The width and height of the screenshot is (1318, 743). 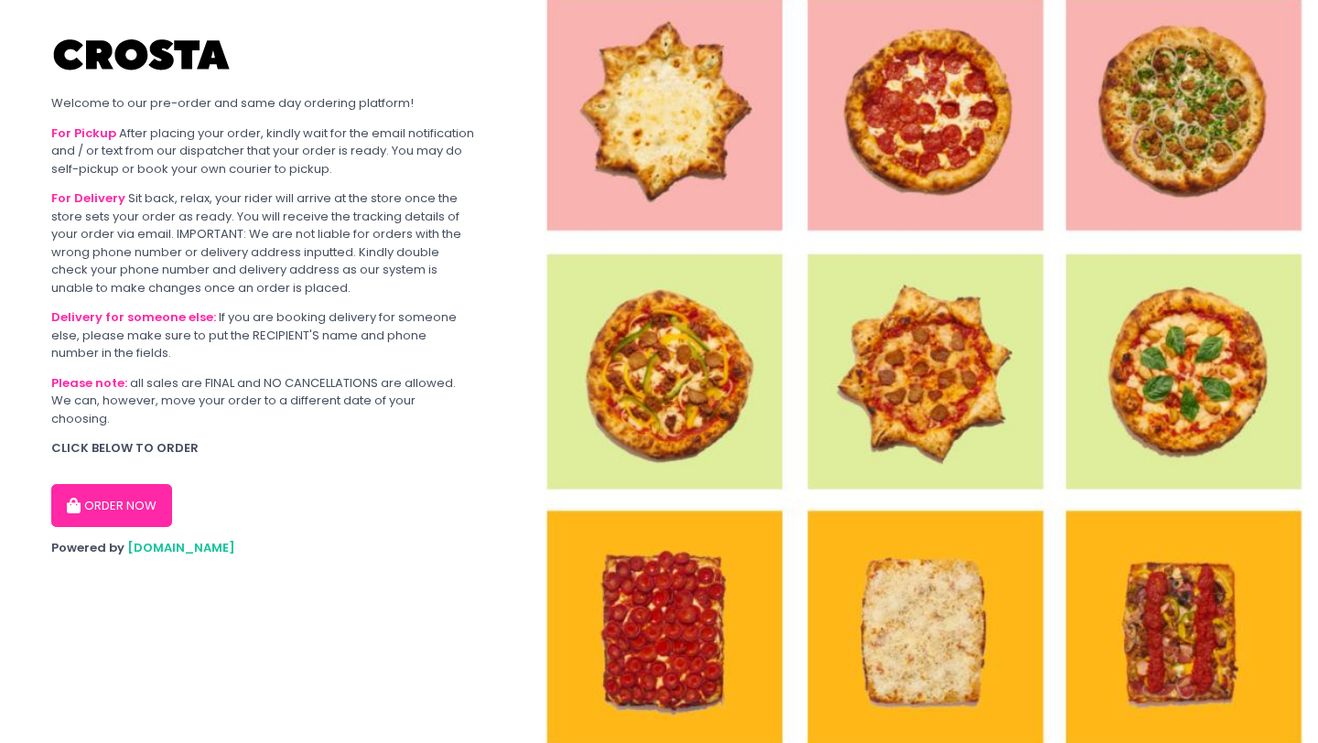 What do you see at coordinates (264, 401) in the screenshot?
I see `div: all sales are FINAL and NO CANCELLATIONS are allowed. We can, however, move your order to a diffe...` at bounding box center [264, 401].